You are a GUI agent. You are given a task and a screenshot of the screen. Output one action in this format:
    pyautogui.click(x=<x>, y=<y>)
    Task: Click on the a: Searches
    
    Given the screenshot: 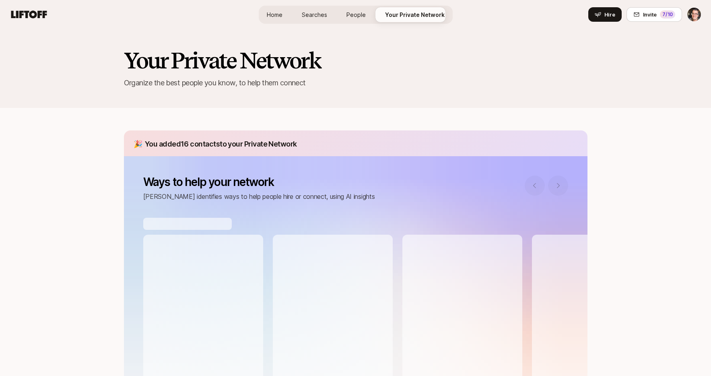 What is the action you would take?
    pyautogui.click(x=314, y=14)
    